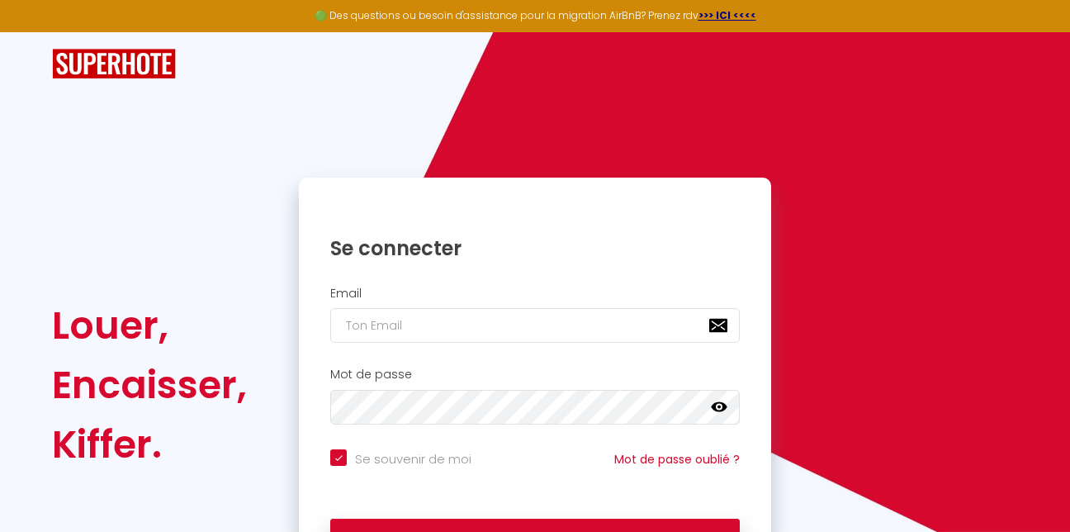  I want to click on div: Kiffer., so click(149, 444).